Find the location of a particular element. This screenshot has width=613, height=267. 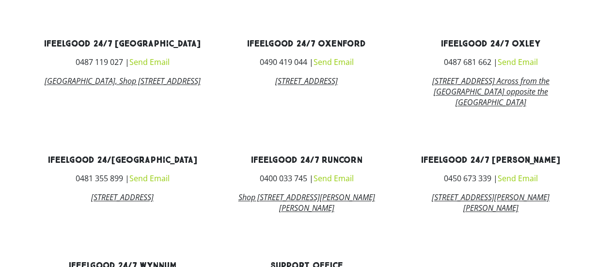

a: ifeelgood 24/7 Oxenford is located at coordinates (306, 44).